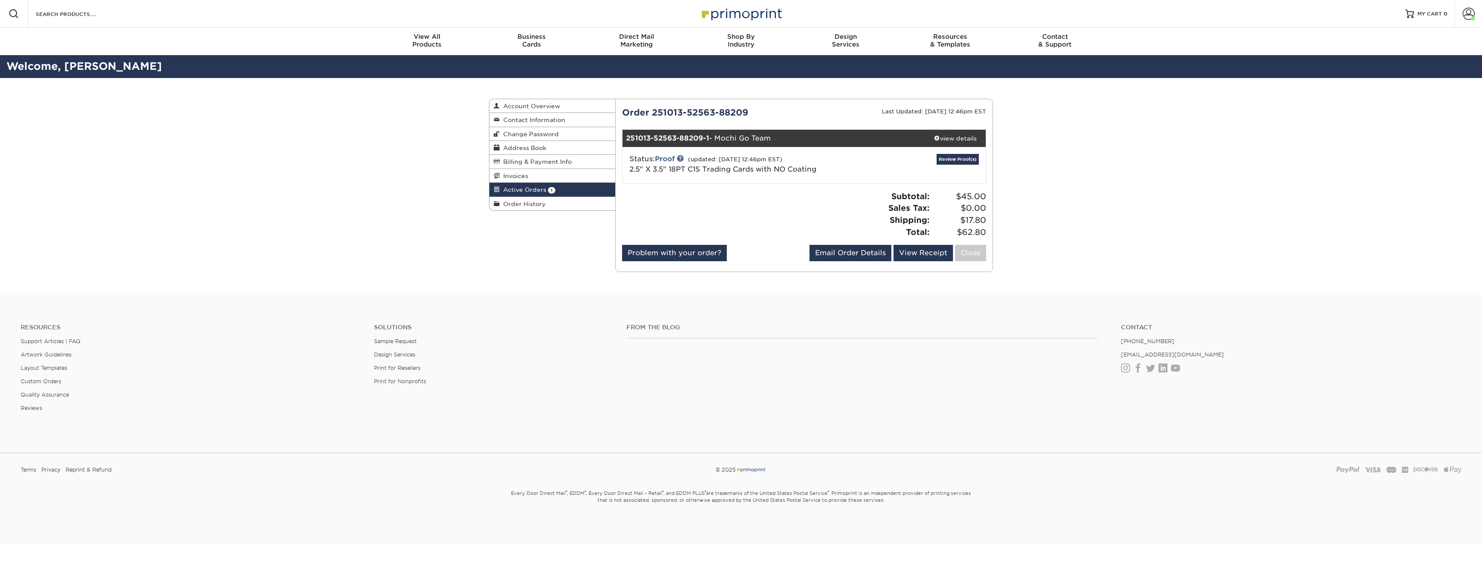 The height and width of the screenshot is (566, 1482). Describe the element at coordinates (917, 232) in the screenshot. I see `strong: Total:` at that location.